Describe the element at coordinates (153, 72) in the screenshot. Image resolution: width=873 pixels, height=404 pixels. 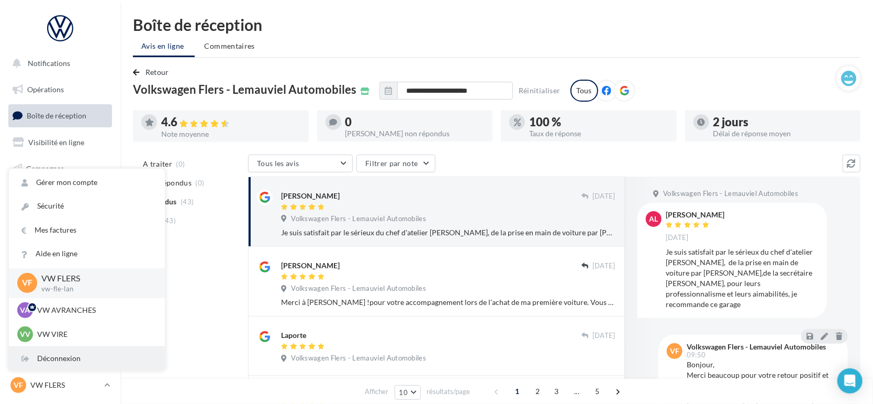
I see `button: Retour` at that location.